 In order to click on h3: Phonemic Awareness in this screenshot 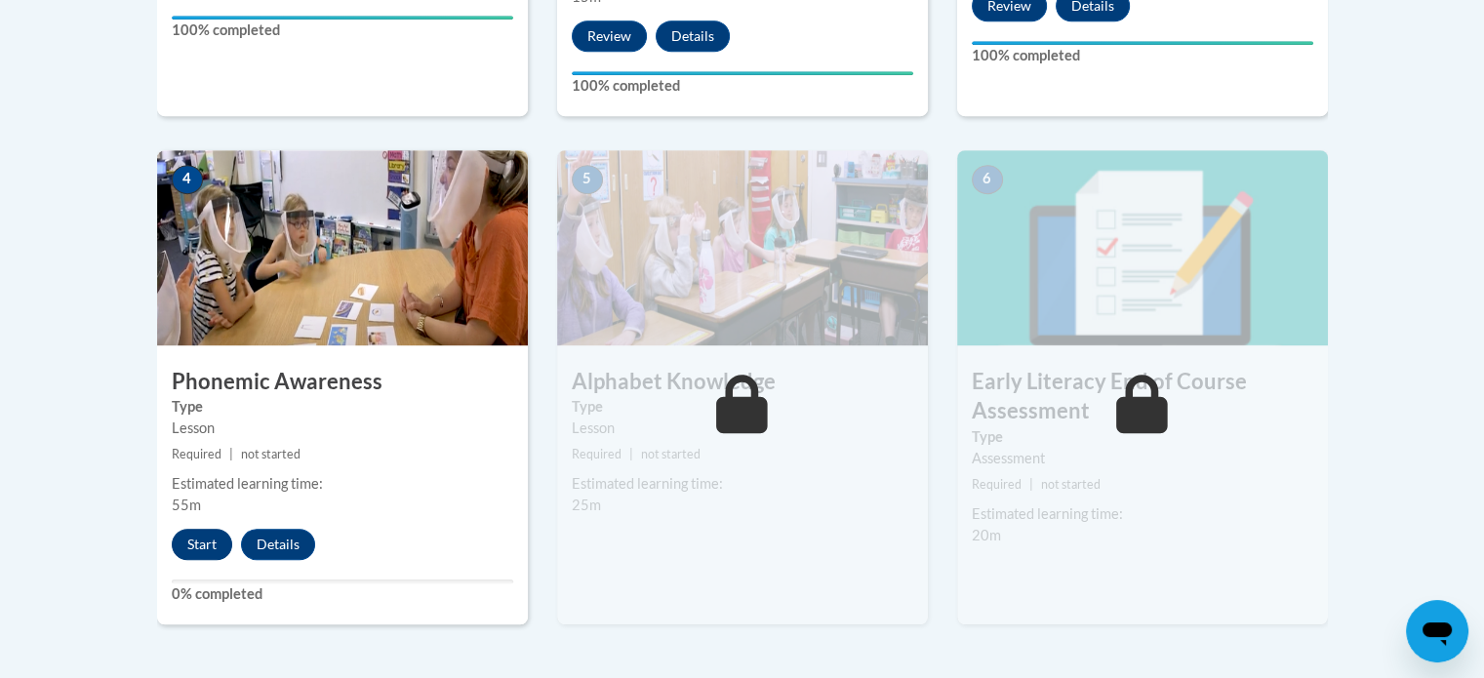, I will do `click(343, 382)`.